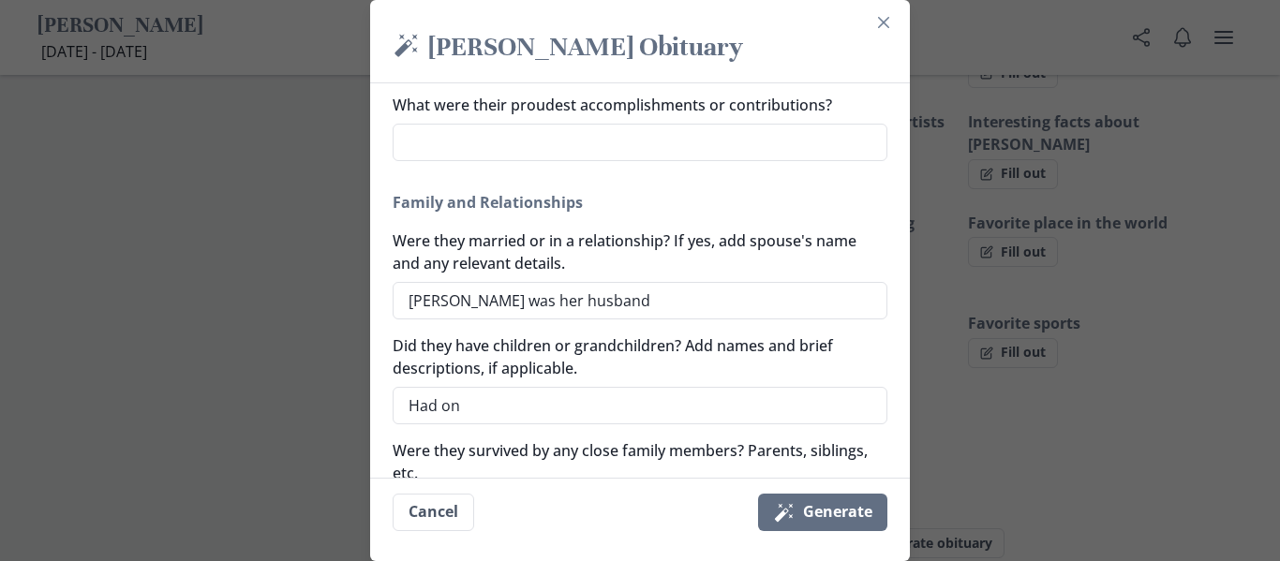 The image size is (1280, 561). I want to click on textarea: Had o, so click(640, 406).